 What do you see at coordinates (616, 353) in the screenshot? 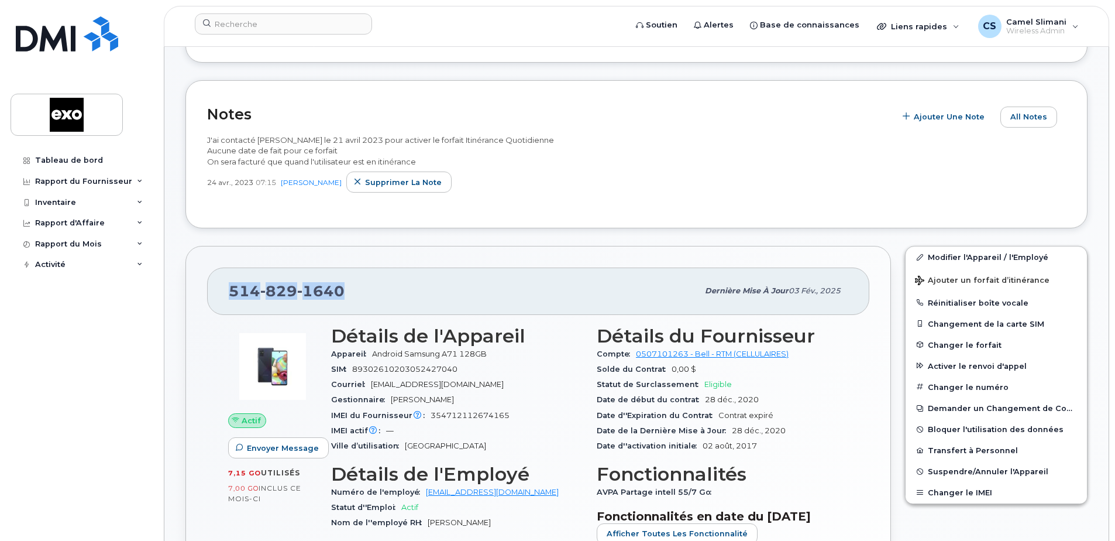
I see `span: Compte` at bounding box center [616, 353].